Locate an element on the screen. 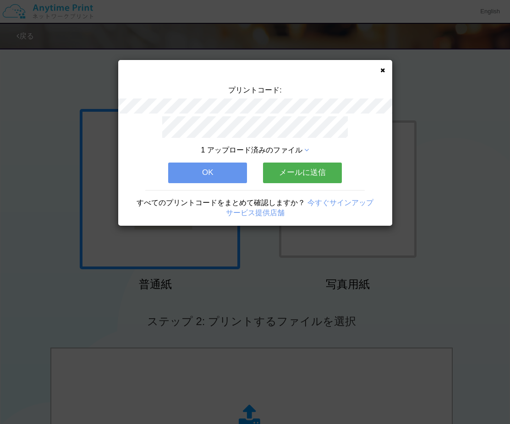 Image resolution: width=510 pixels, height=424 pixels. span: プリントコード: is located at coordinates (255, 90).